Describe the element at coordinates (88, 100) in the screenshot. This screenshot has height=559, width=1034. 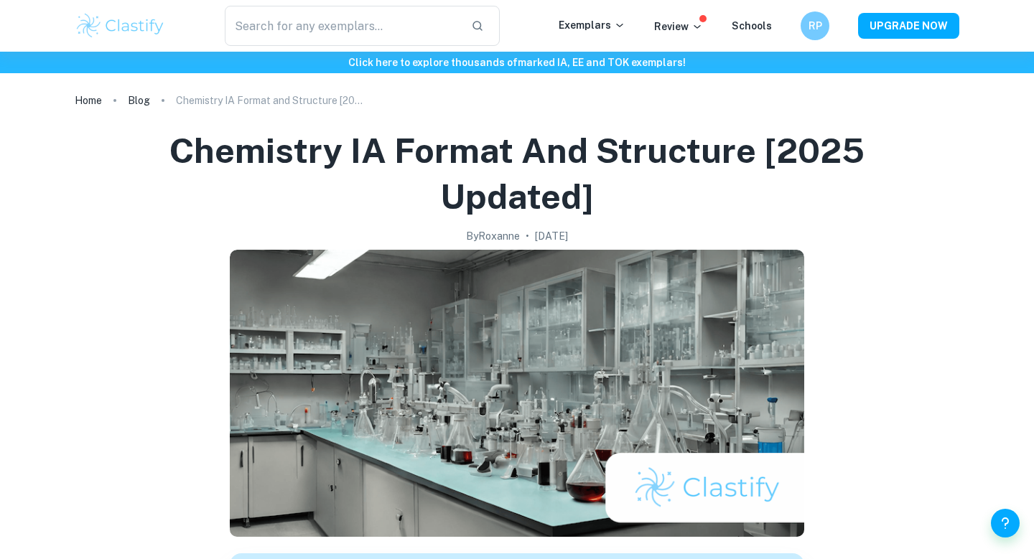
I see `a: Home` at that location.